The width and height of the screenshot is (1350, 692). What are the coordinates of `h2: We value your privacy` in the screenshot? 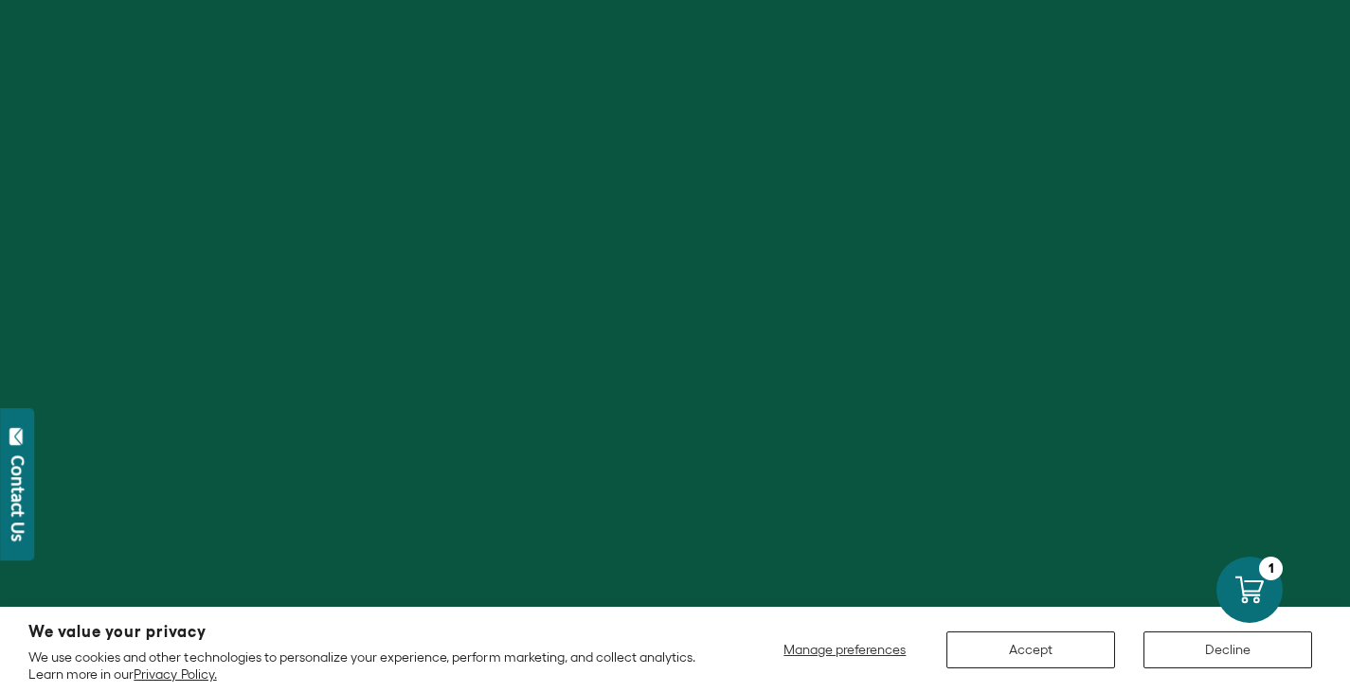 It's located at (368, 632).